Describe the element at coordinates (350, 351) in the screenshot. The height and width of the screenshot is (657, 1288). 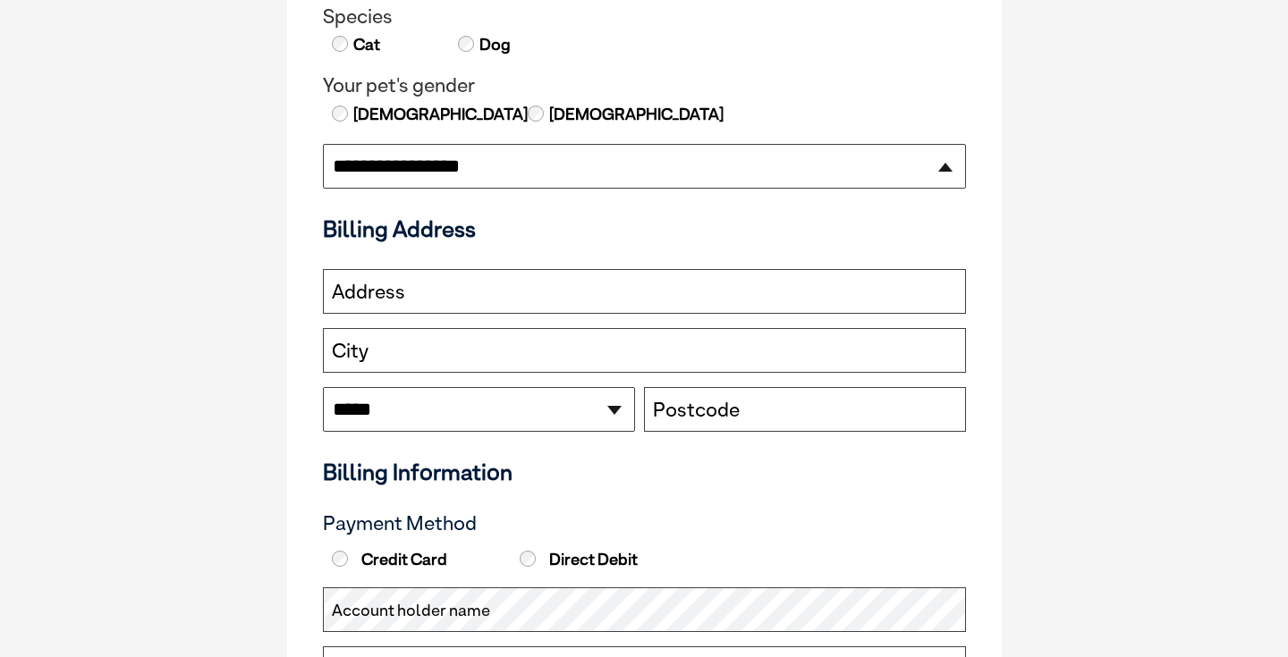
I see `label: City` at that location.